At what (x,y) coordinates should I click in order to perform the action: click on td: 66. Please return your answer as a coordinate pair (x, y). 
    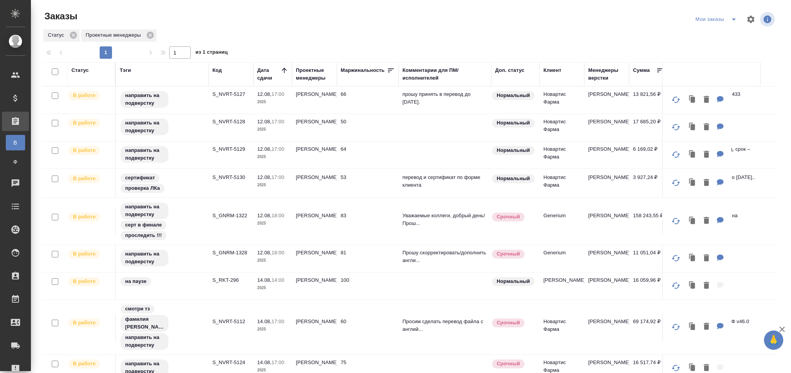
    Looking at the image, I should click on (368, 100).